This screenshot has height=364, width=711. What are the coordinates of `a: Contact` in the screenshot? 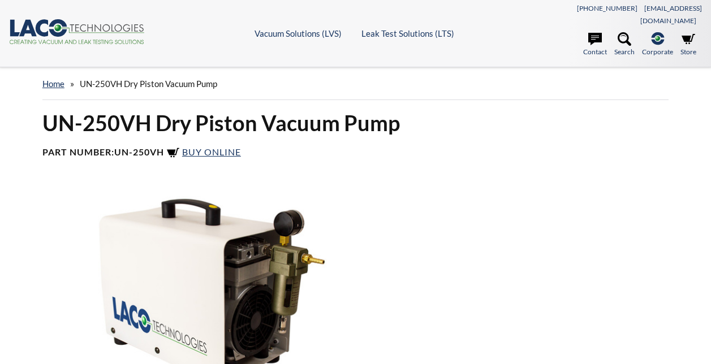 It's located at (595, 45).